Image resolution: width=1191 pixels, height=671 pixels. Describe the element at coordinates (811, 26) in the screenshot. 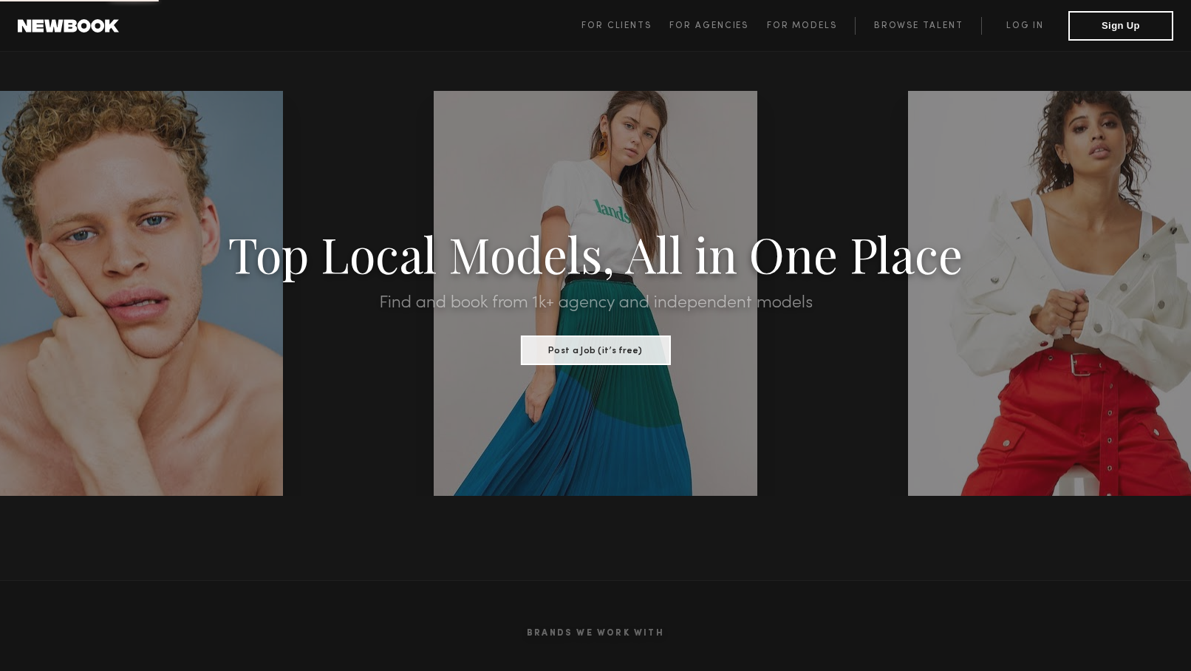

I see `a: For Models` at that location.